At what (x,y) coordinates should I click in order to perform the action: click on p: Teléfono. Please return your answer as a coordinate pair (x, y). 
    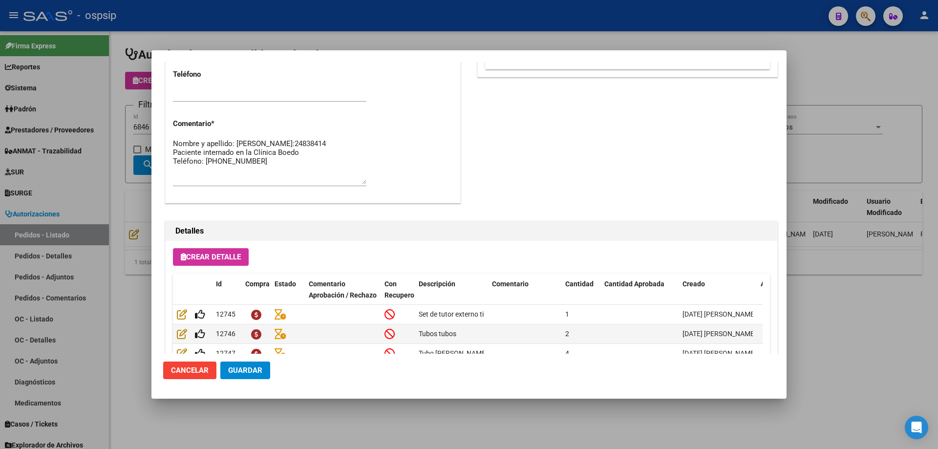
    Looking at the image, I should click on (215, 74).